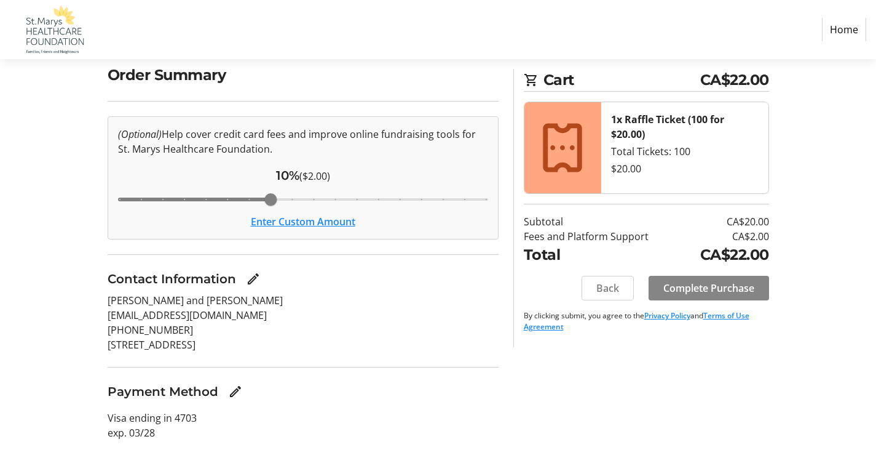 This screenshot has width=876, height=455. What do you see at coordinates (667, 315) in the screenshot?
I see `a: Privacy Policy` at bounding box center [667, 315].